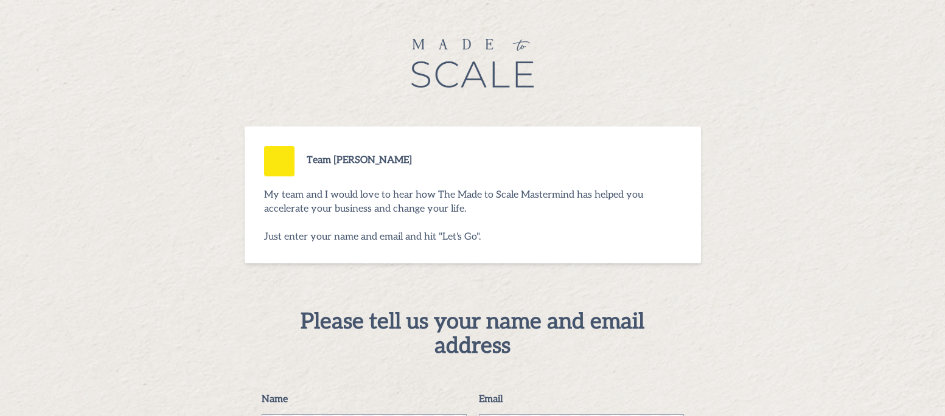  I want to click on img: https://cdn.bonjoro.com/media/af3a5e9d-e7f1-47a0-8716-9577ec69f443/956606e7-d61d-4709-8a21-6c5db8..., so click(472, 63).